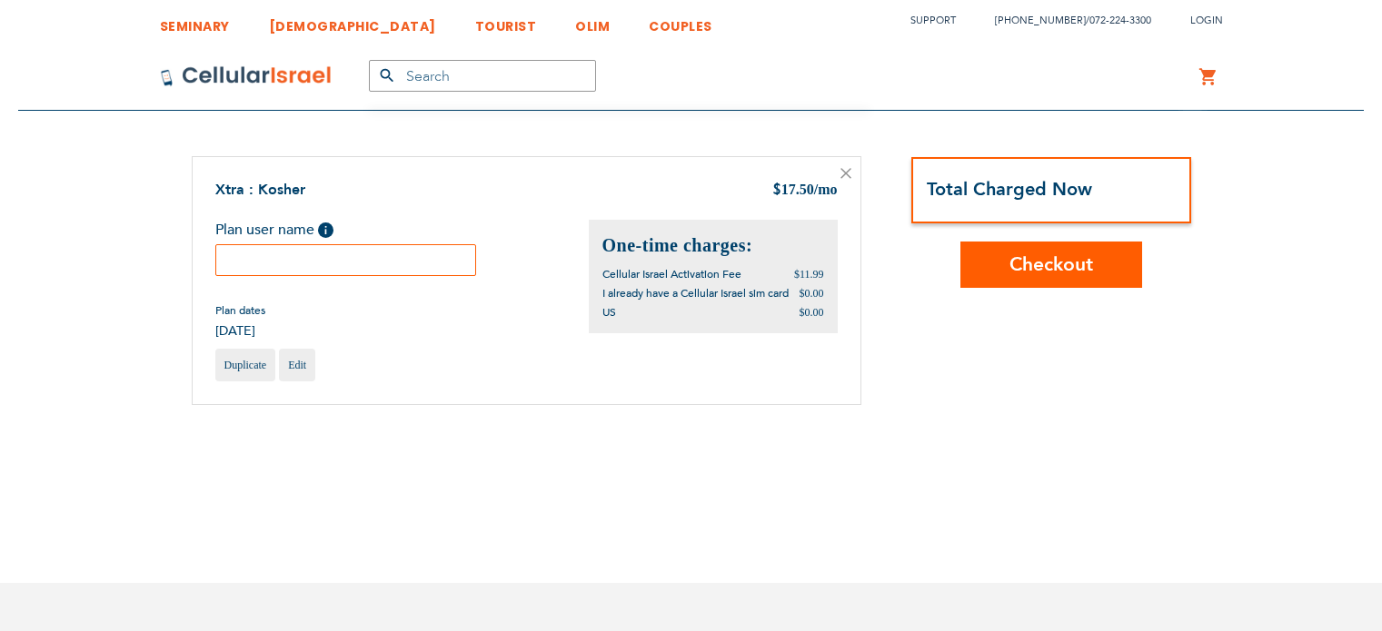 The height and width of the screenshot is (631, 1382). Describe the element at coordinates (240, 311) in the screenshot. I see `span: Plan dates` at that location.